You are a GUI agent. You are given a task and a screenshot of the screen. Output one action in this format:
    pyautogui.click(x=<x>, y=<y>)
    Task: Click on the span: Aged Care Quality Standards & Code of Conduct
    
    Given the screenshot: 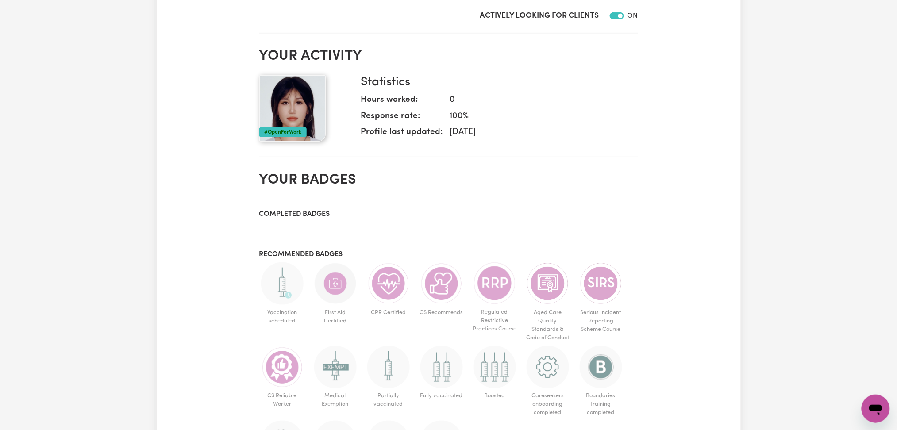 What is the action you would take?
    pyautogui.click(x=548, y=325)
    